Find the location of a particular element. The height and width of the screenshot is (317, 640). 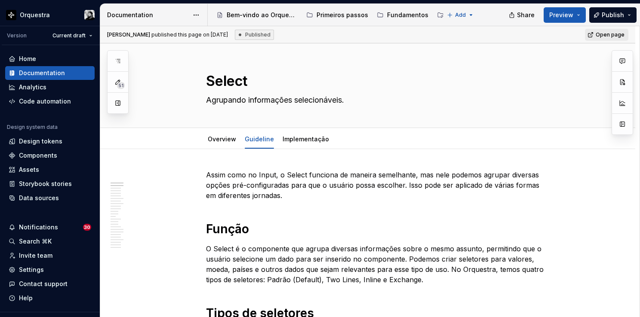

span: Preview is located at coordinates (561, 15).